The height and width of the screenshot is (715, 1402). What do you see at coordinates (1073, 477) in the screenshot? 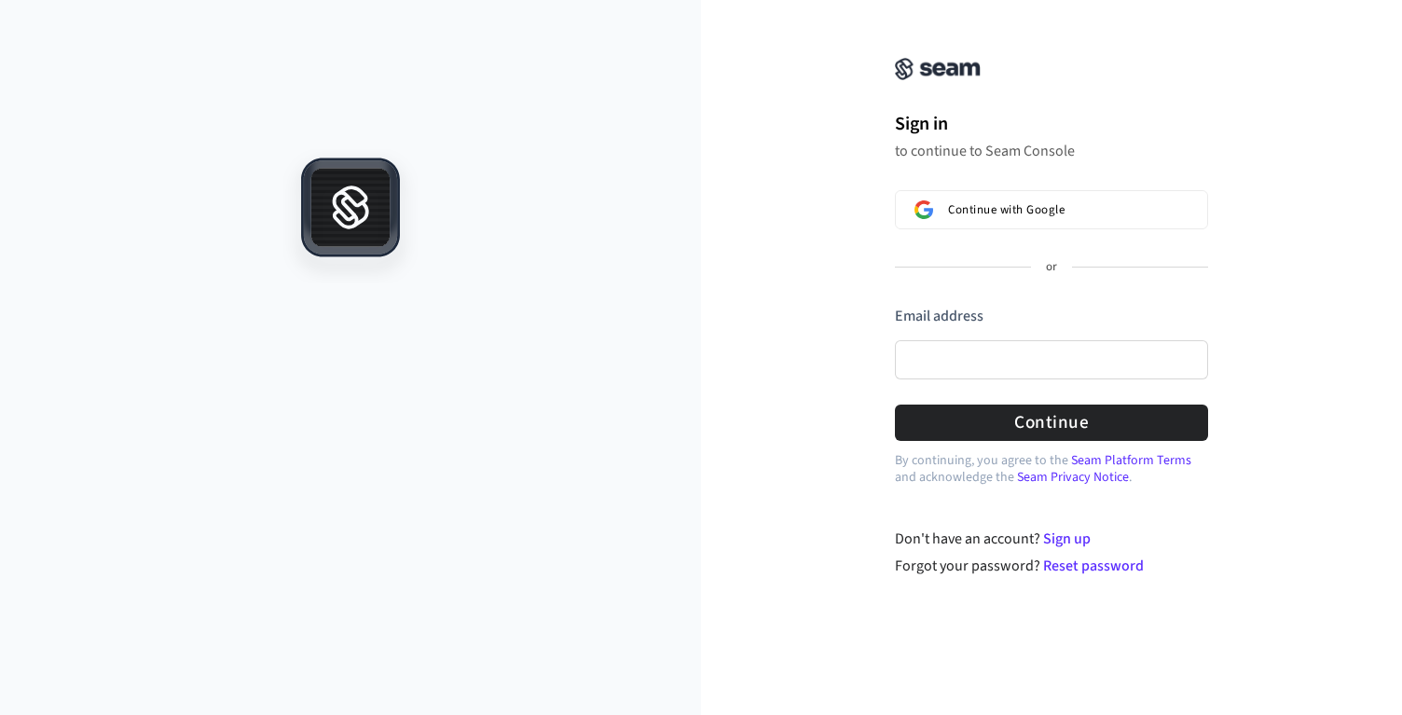
I see `a: Seam Privacy Notice` at bounding box center [1073, 477].